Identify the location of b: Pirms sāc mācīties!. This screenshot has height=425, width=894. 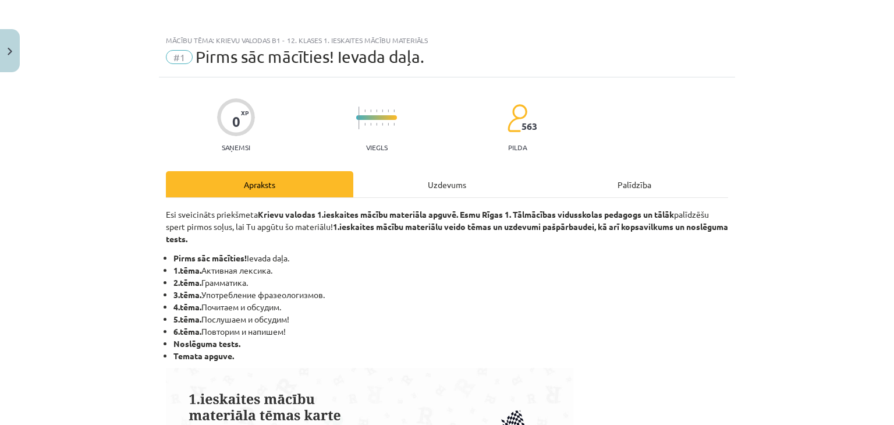
(210, 258).